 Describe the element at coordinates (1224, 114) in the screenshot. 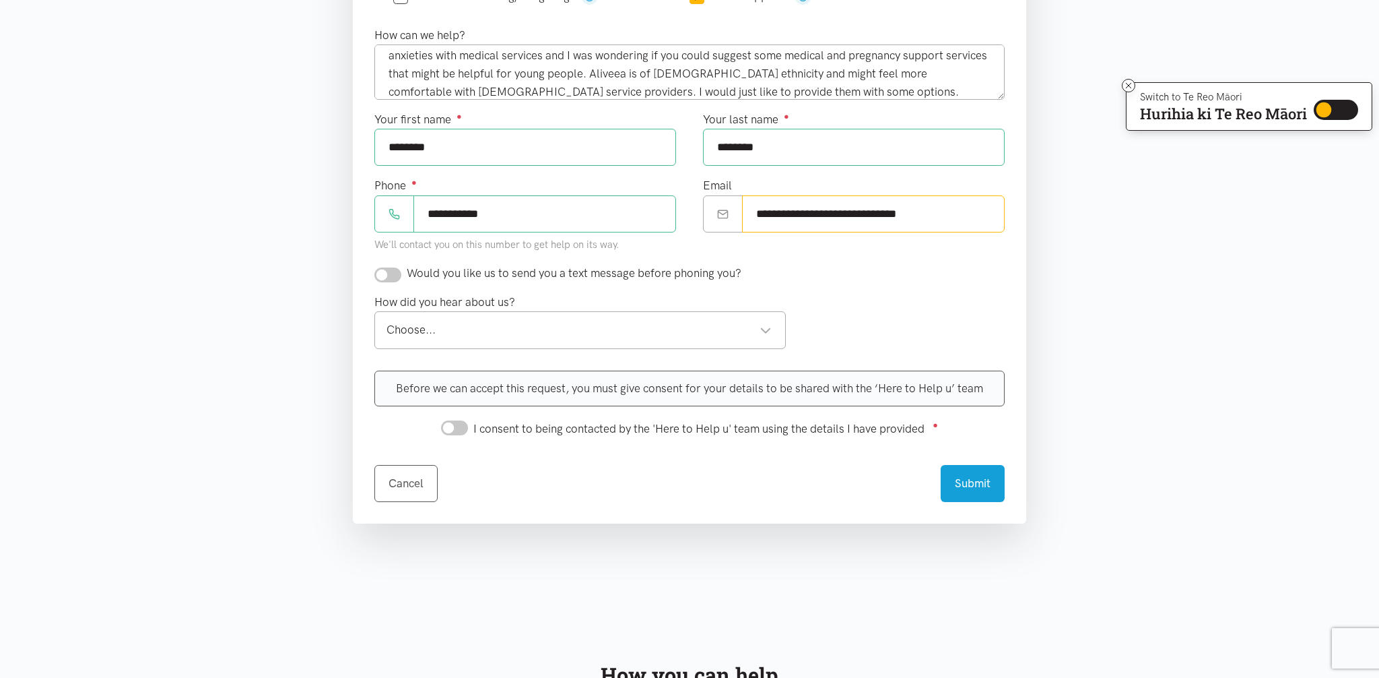

I see `p: Hurihia ki Te Reo Māori` at that location.